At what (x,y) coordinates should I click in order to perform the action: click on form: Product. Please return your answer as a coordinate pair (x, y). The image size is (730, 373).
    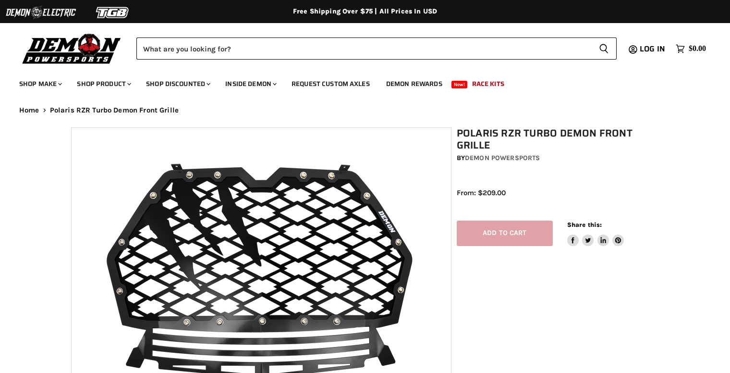
    Looking at the image, I should click on (377, 49).